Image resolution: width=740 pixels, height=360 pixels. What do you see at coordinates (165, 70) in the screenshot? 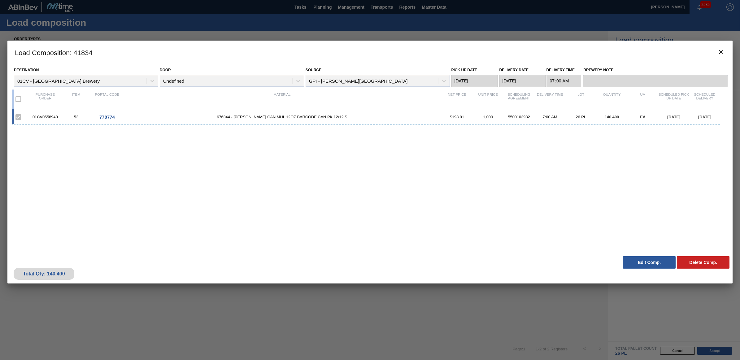
I see `label: Door` at bounding box center [165, 70].